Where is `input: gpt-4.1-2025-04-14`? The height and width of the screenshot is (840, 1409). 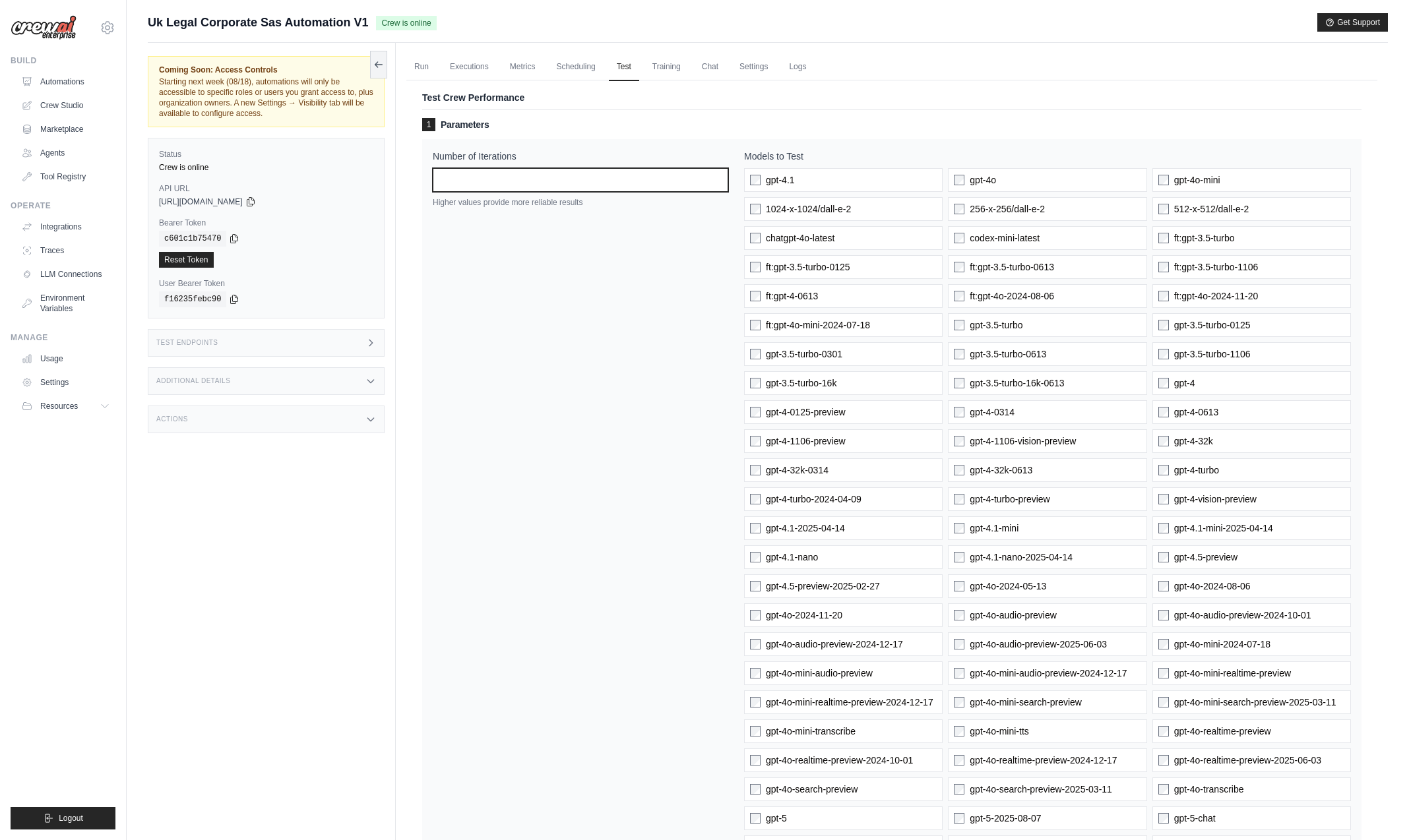
input: gpt-4.1-2025-04-14 is located at coordinates (755, 529).